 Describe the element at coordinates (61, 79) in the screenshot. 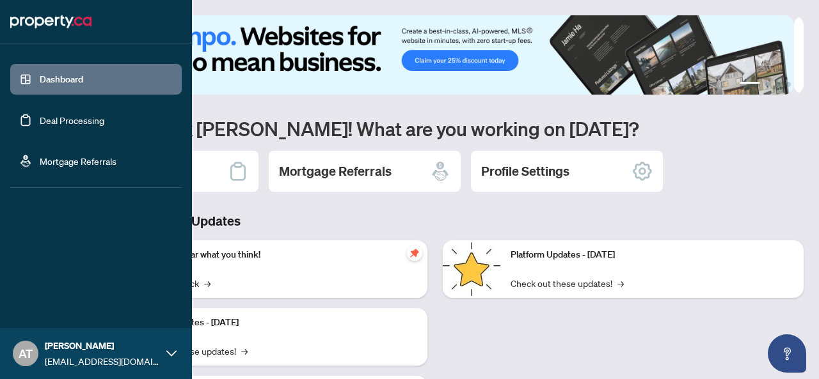

I see `a: Dashboard` at that location.